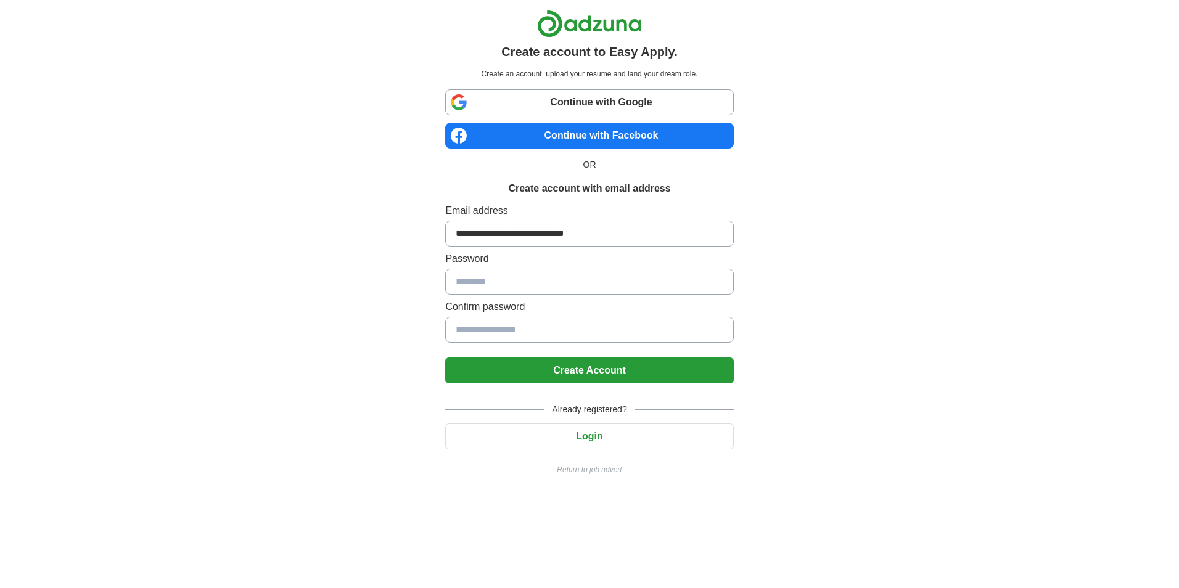 Image resolution: width=1179 pixels, height=588 pixels. I want to click on label: Email address, so click(589, 211).